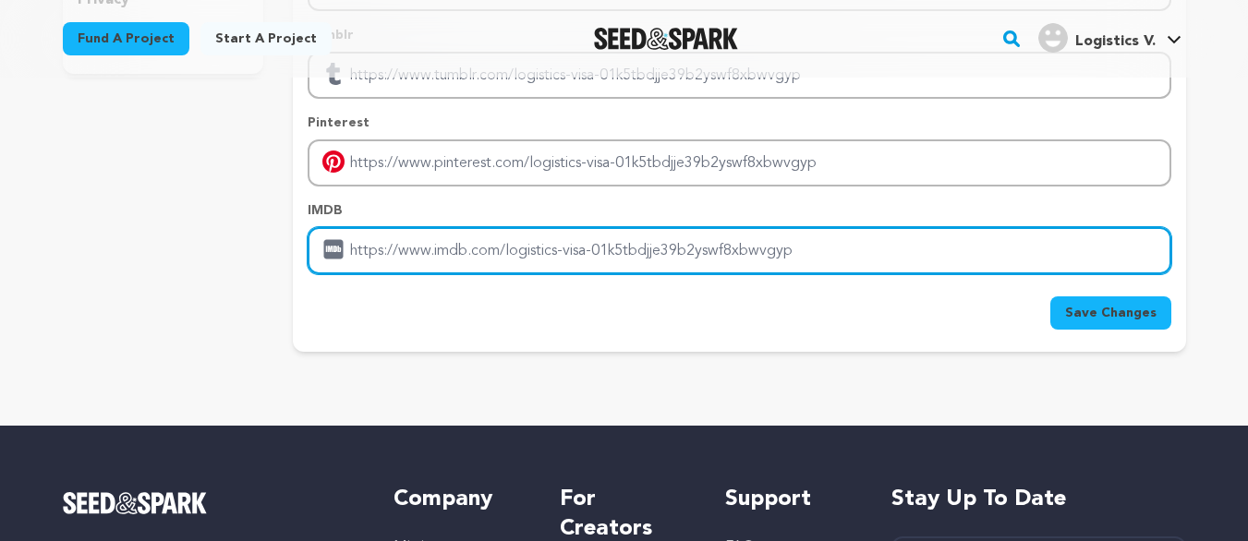  I want to click on div: Logistics V.'s Profile, so click(1096, 38).